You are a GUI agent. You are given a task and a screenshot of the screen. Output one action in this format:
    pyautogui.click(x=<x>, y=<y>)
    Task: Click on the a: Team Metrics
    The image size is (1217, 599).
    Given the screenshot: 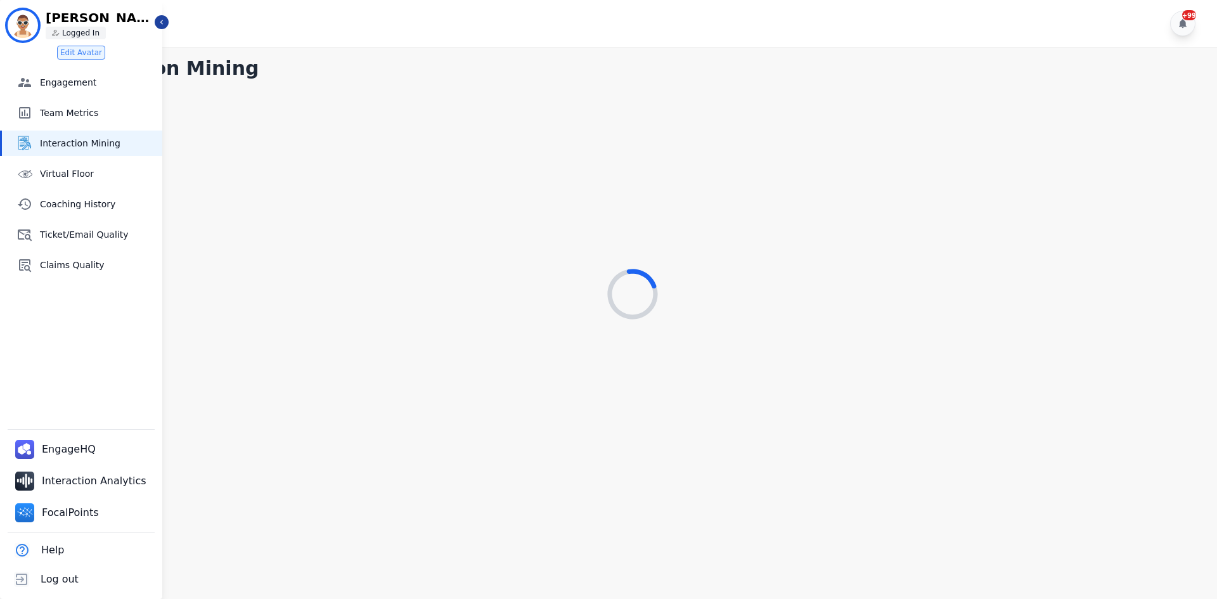 What is the action you would take?
    pyautogui.click(x=82, y=113)
    